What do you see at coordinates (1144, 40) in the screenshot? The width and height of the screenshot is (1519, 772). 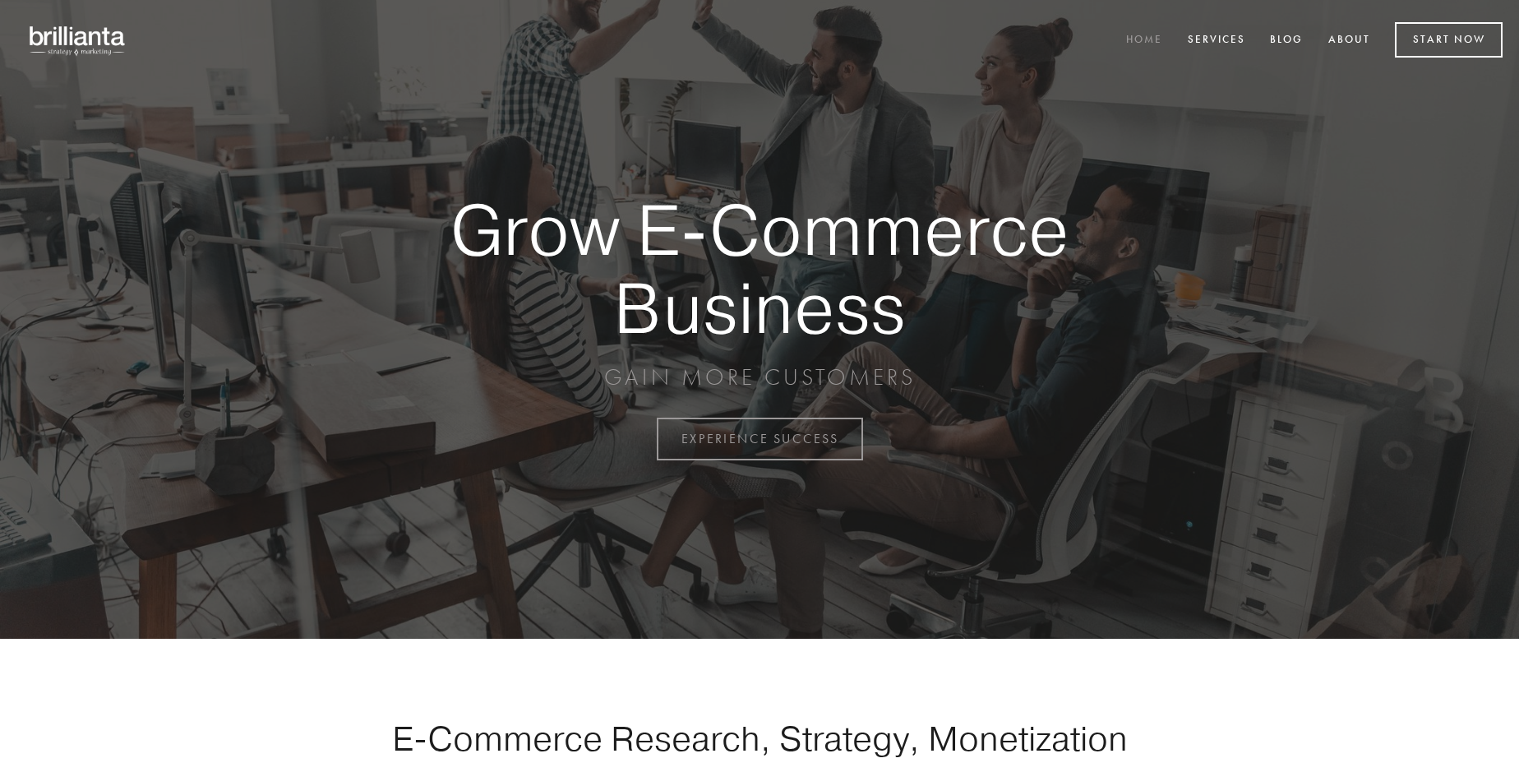 I see `a: Home` at bounding box center [1144, 40].